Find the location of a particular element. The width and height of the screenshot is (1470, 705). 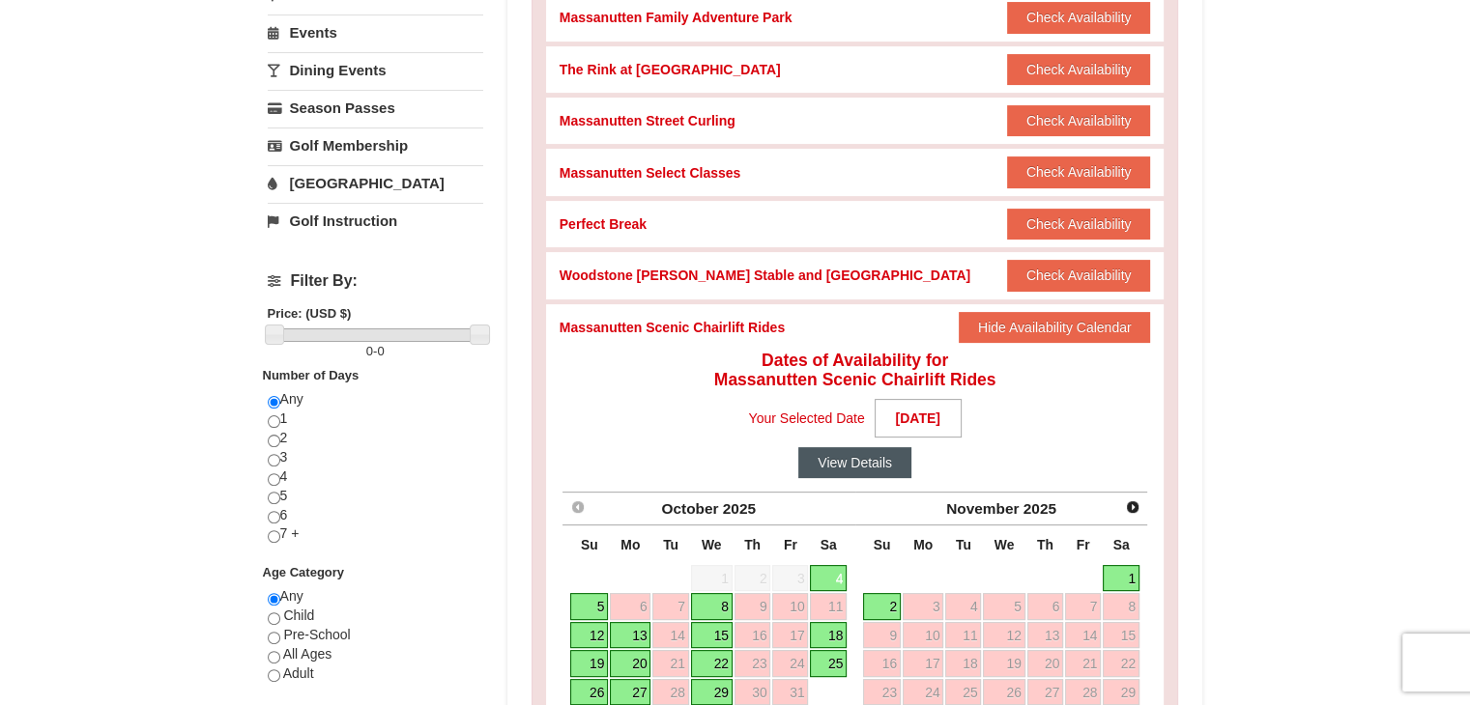

a: Golf Instruction is located at coordinates (375, 220).